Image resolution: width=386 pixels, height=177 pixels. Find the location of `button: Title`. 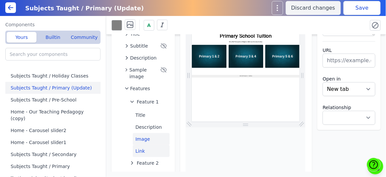

button: Title is located at coordinates (151, 115).